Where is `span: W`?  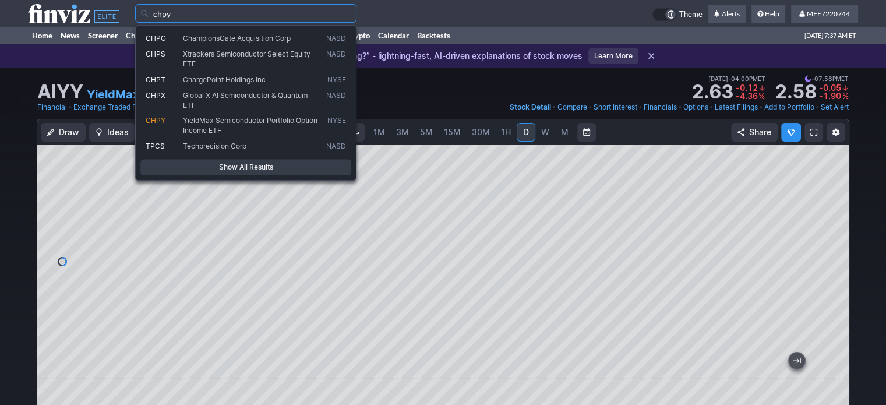
span: W is located at coordinates (545, 132).